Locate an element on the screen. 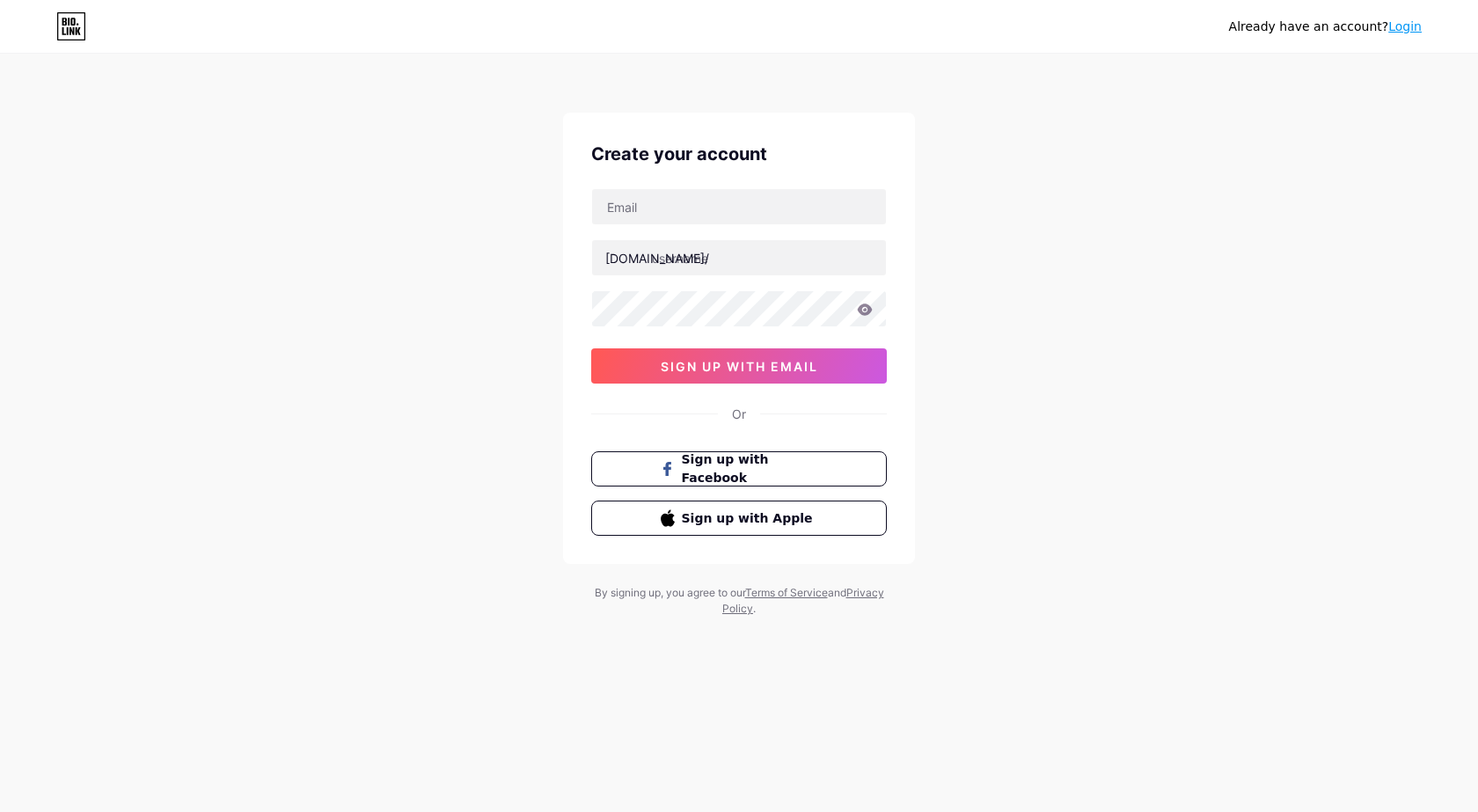  input: Email is located at coordinates (739, 206).